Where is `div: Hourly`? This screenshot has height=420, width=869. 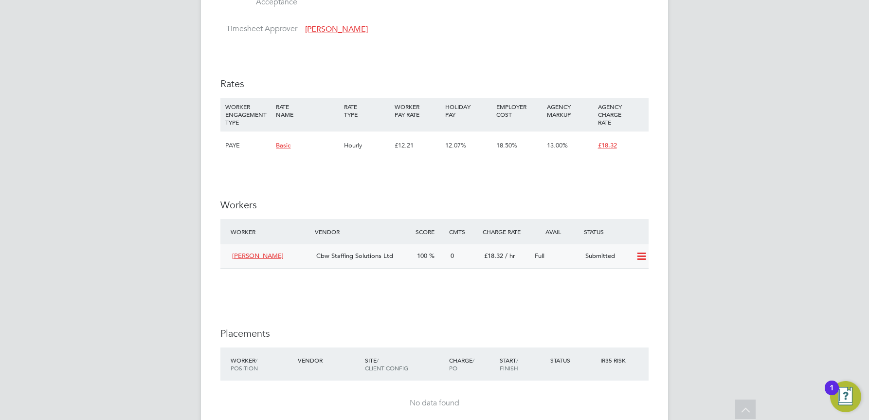 div: Hourly is located at coordinates (367, 145).